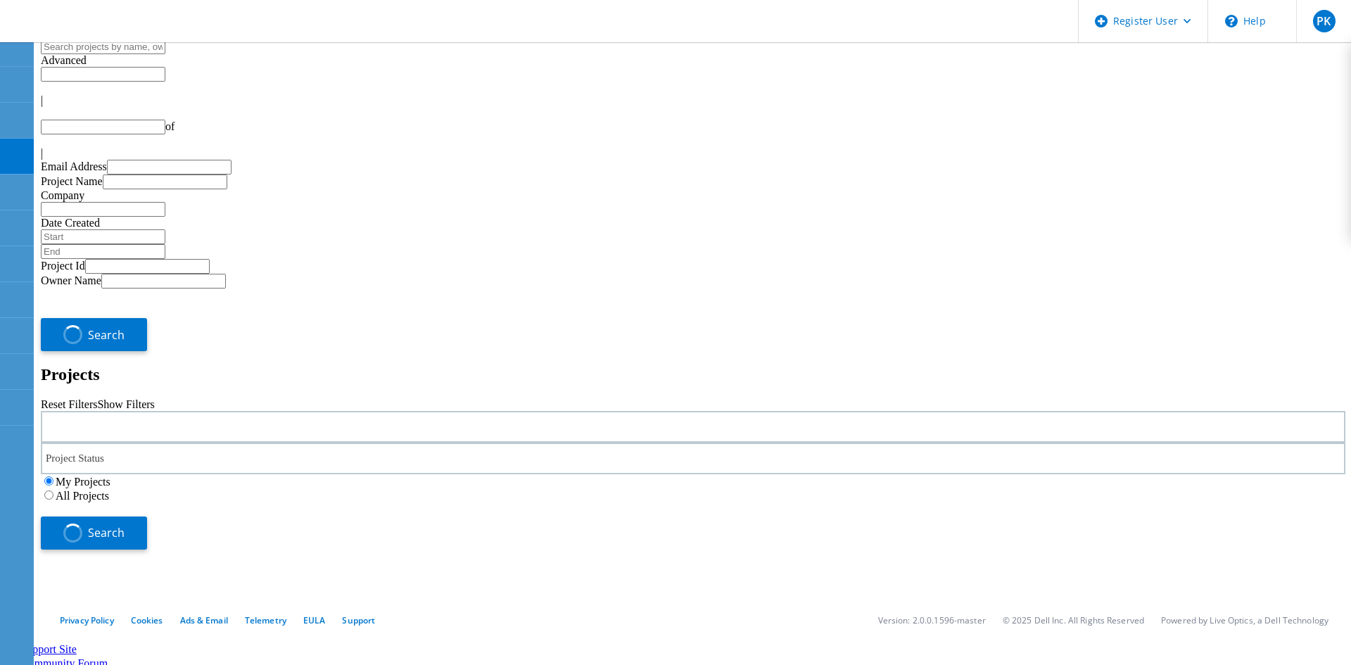 Image resolution: width=1351 pixels, height=665 pixels. I want to click on a: Privacy Policy, so click(87, 620).